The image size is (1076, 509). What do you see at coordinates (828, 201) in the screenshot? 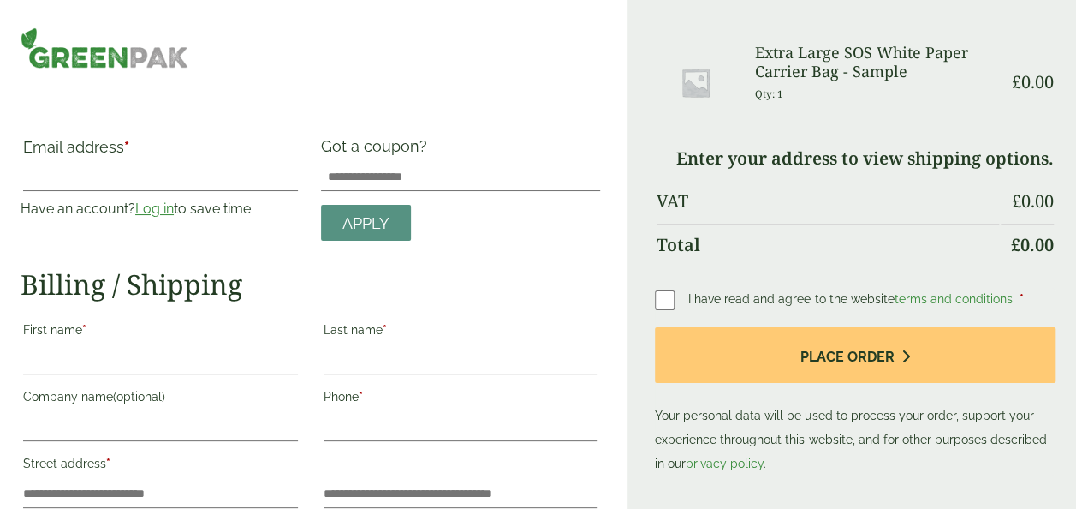
I see `th: VAT` at bounding box center [828, 201].